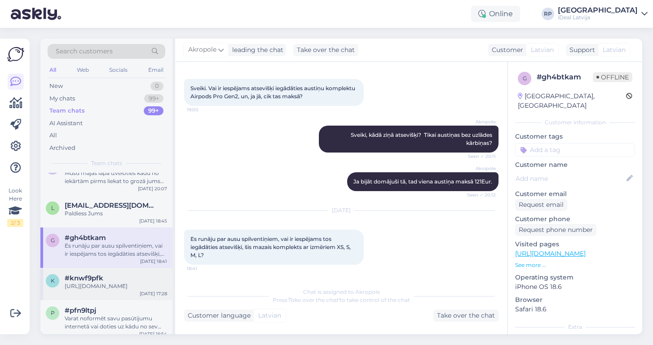  Describe the element at coordinates (613, 77) in the screenshot. I see `span: Offline` at that location.